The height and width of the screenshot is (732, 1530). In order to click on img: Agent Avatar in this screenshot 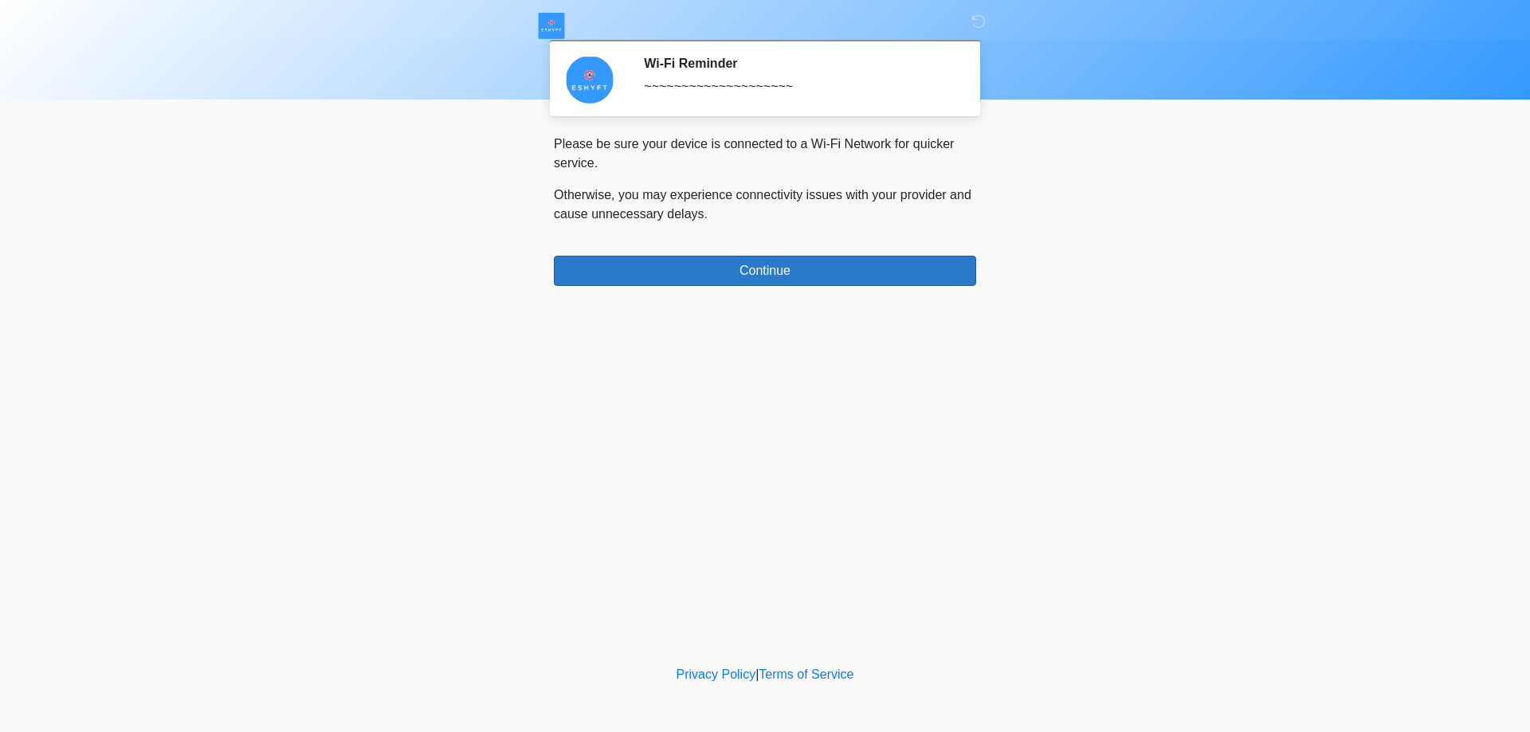, I will do `click(590, 80)`.